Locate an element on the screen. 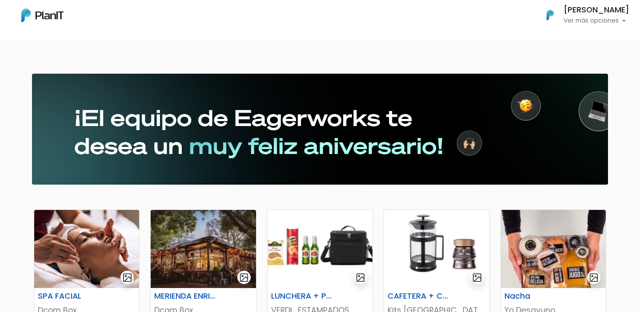 The image size is (640, 312). h6: SPA FACIAL is located at coordinates (68, 296).